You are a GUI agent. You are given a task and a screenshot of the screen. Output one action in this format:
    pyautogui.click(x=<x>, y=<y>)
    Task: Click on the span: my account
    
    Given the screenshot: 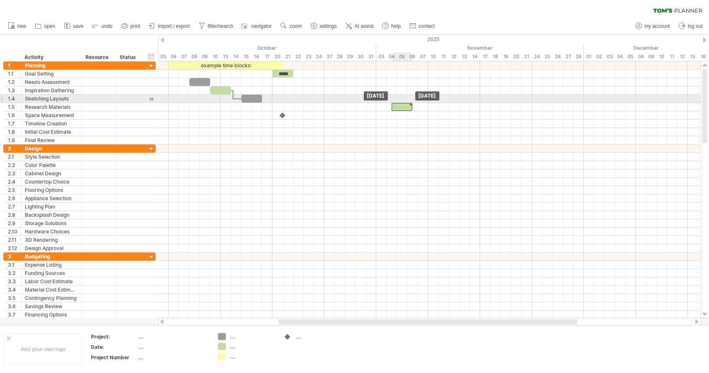 What is the action you would take?
    pyautogui.click(x=657, y=26)
    